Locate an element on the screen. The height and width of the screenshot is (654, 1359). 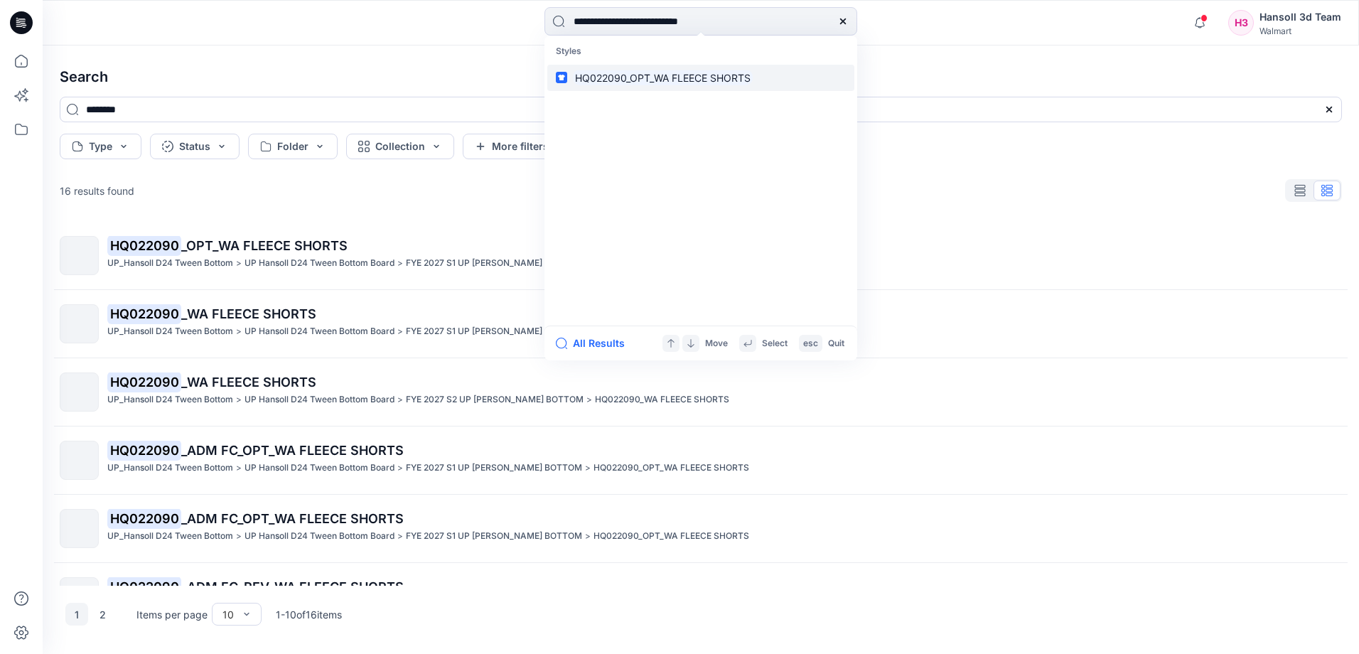
mark: HQ022090_OPT_WA FLEECE SHORTS is located at coordinates (662, 77).